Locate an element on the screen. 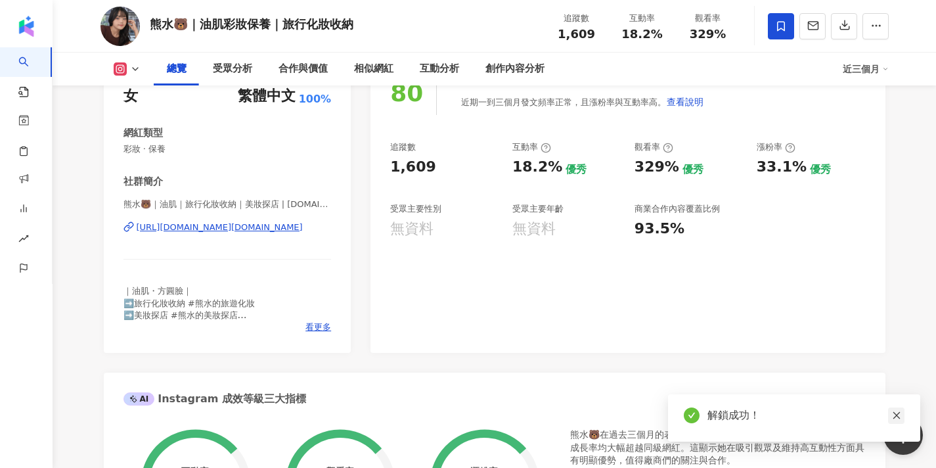  div: 93.5% is located at coordinates (660, 229).